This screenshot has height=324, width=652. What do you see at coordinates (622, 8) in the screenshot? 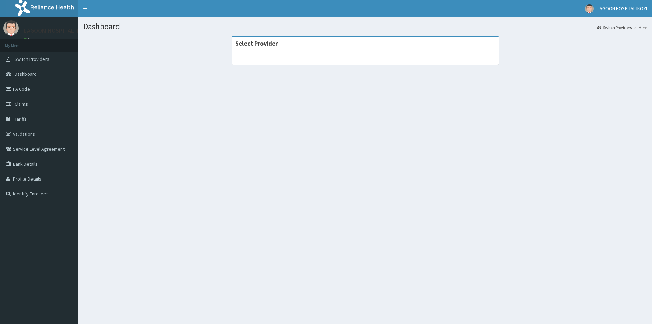
I see `span: LAGOON HOSPITAL IKOYI` at bounding box center [622, 8].